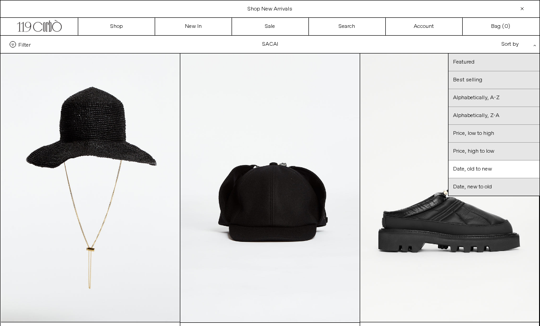 This screenshot has width=540, height=326. I want to click on a: Price, low to high, so click(493, 134).